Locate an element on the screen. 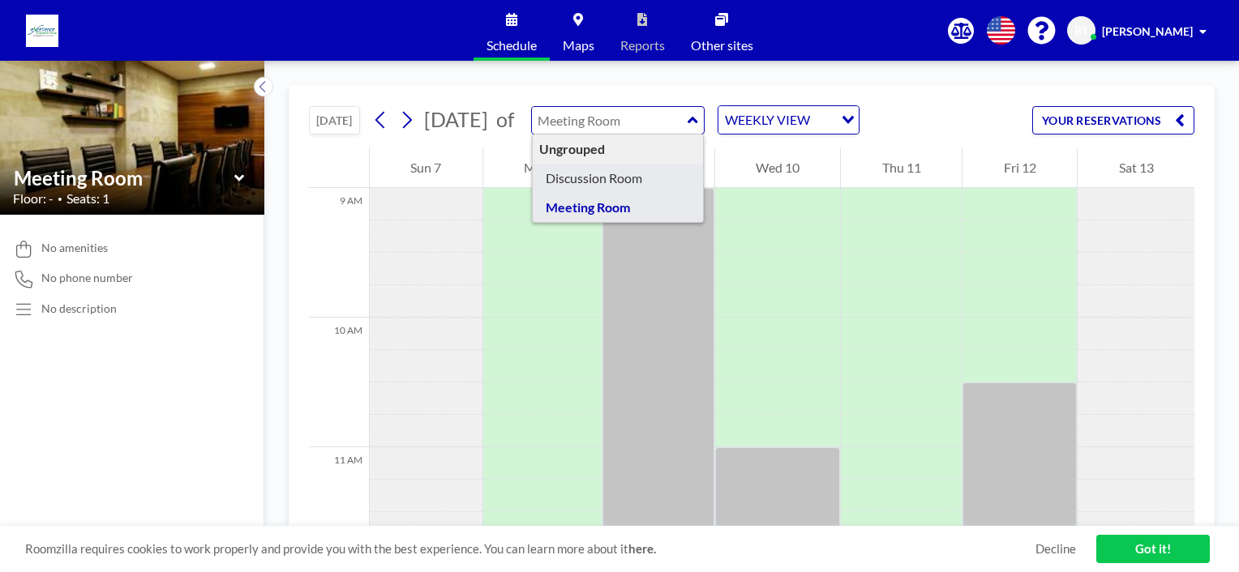  div: Thu 11 is located at coordinates (901, 168).